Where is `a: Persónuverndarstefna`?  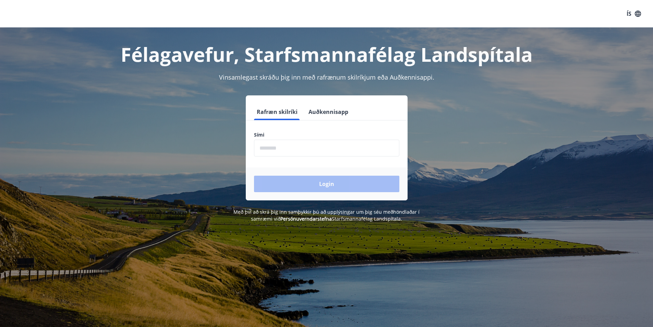 a: Persónuverndarstefna is located at coordinates (306, 218).